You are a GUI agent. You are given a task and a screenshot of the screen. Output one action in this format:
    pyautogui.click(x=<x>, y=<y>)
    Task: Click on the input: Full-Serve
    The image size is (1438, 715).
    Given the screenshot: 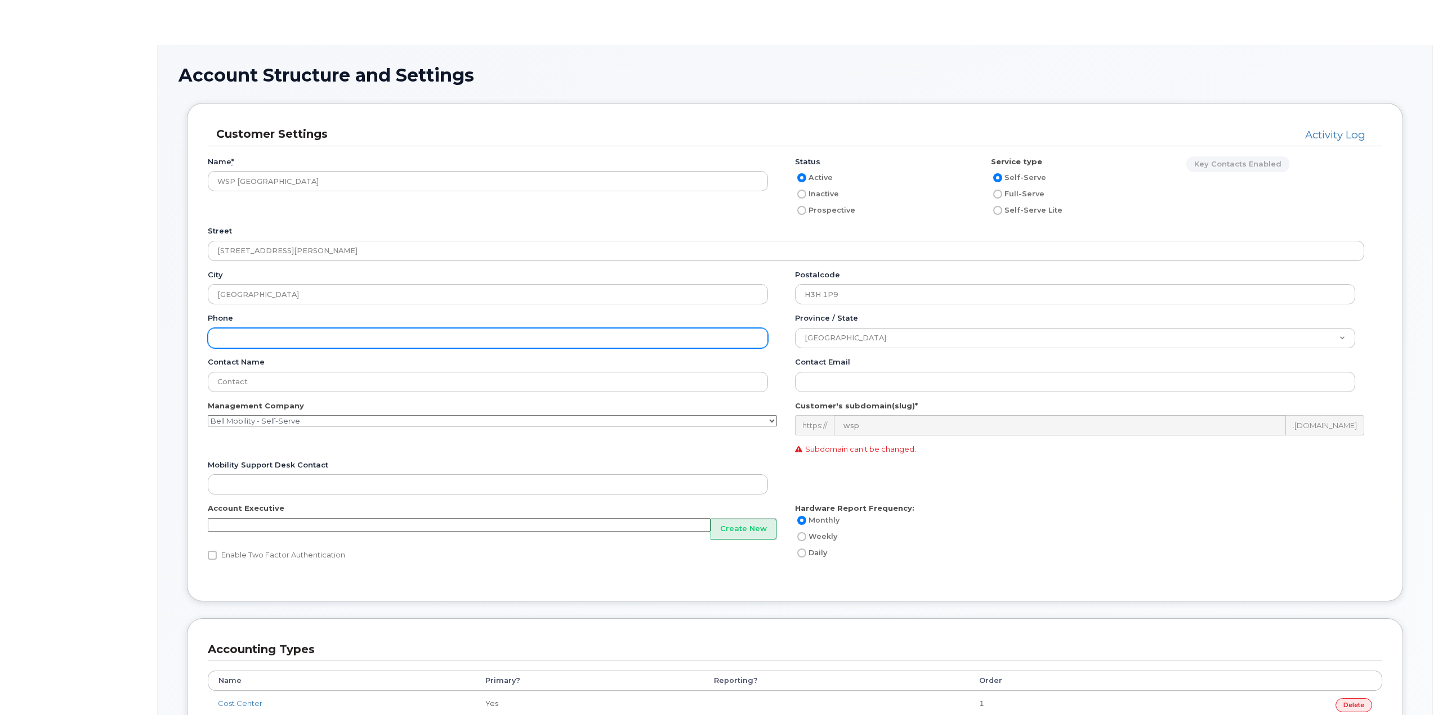 What is the action you would take?
    pyautogui.click(x=997, y=194)
    